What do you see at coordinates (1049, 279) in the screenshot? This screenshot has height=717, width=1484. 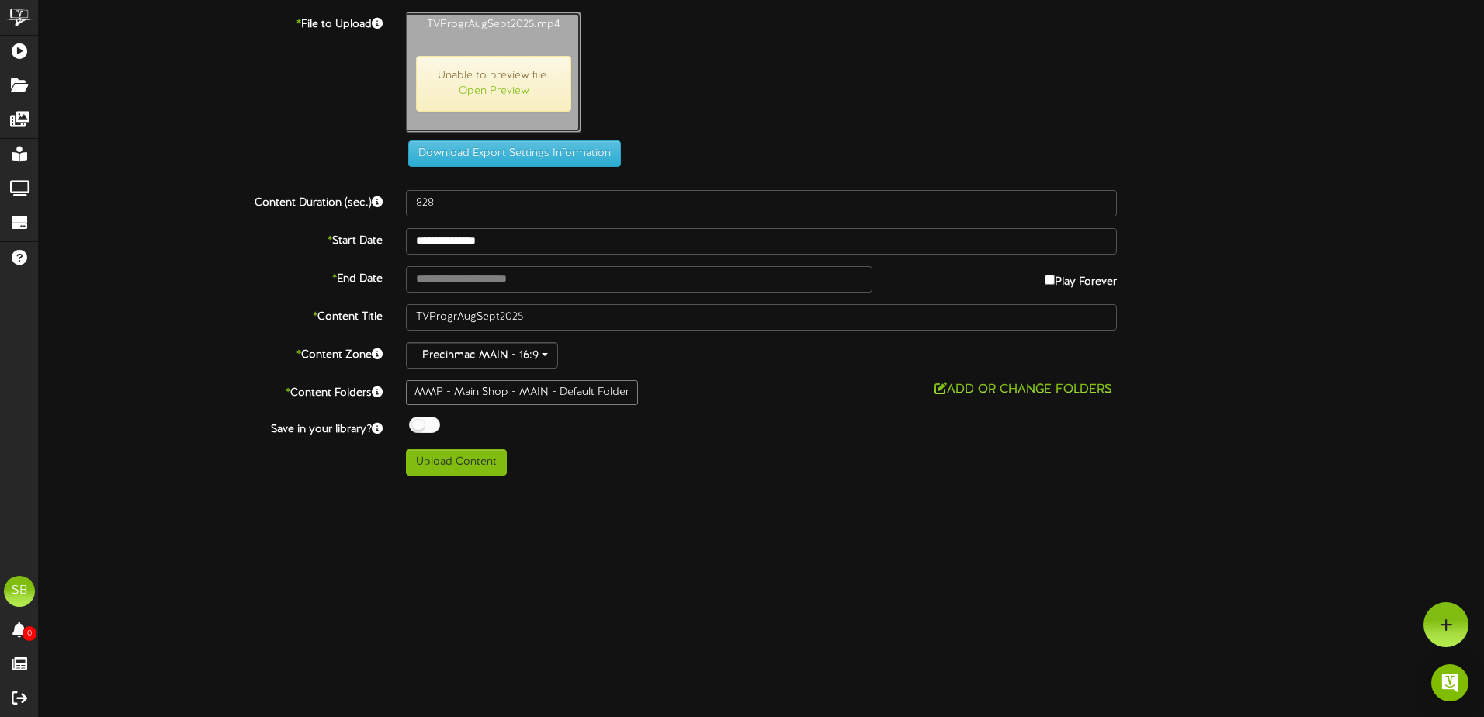 I see `input: Play Forever` at bounding box center [1049, 279].